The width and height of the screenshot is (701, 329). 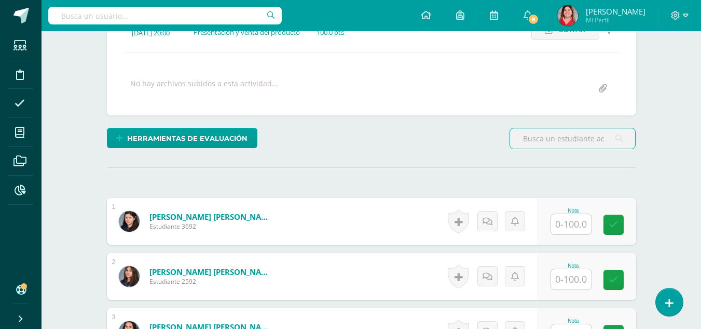 I want to click on img: 1f42d0250f0c2d94fd93832b9b2e1ee8.png, so click(x=568, y=16).